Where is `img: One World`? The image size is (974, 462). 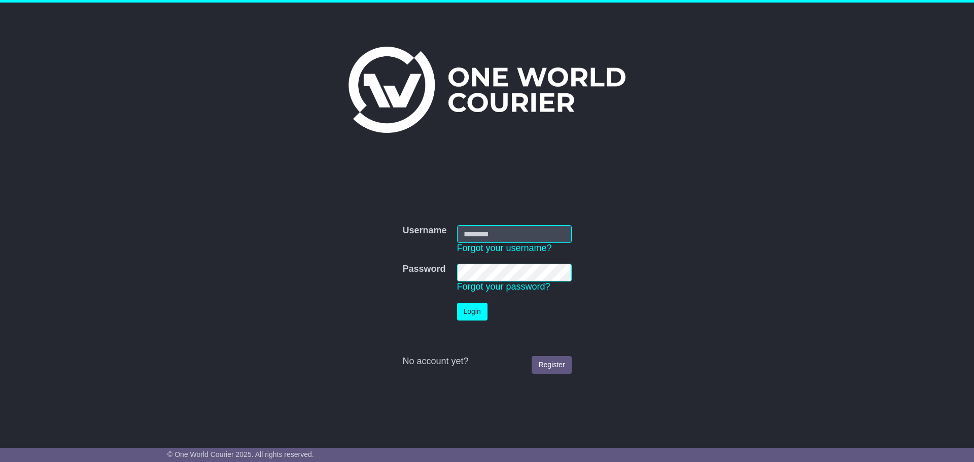
img: One World is located at coordinates (487, 90).